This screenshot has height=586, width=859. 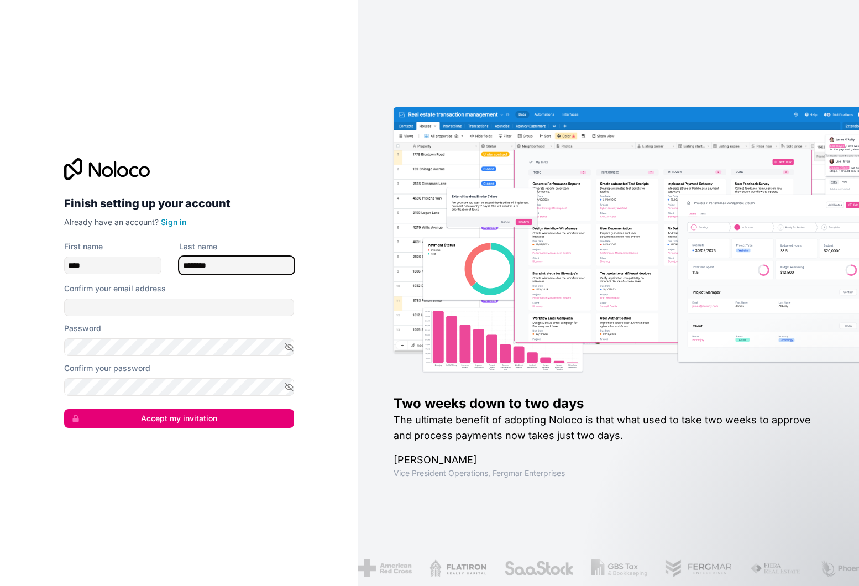 What do you see at coordinates (538, 568) in the screenshot?
I see `img: /assets/saastock-C6Zbiodz.png` at bounding box center [538, 568].